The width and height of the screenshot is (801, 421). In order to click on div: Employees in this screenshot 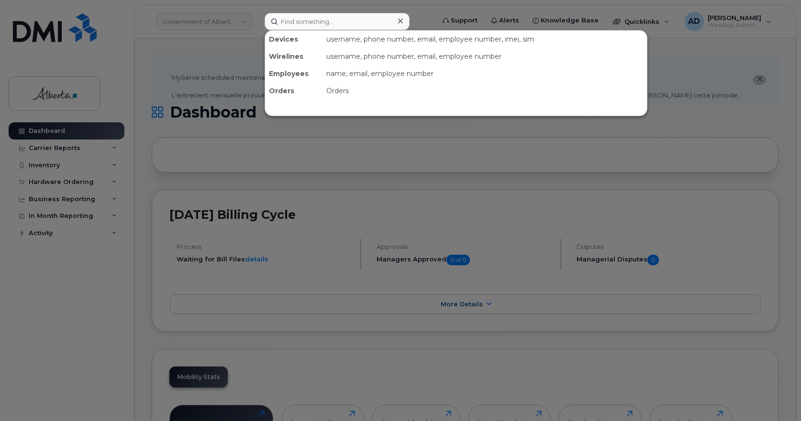, I will do `click(294, 74)`.